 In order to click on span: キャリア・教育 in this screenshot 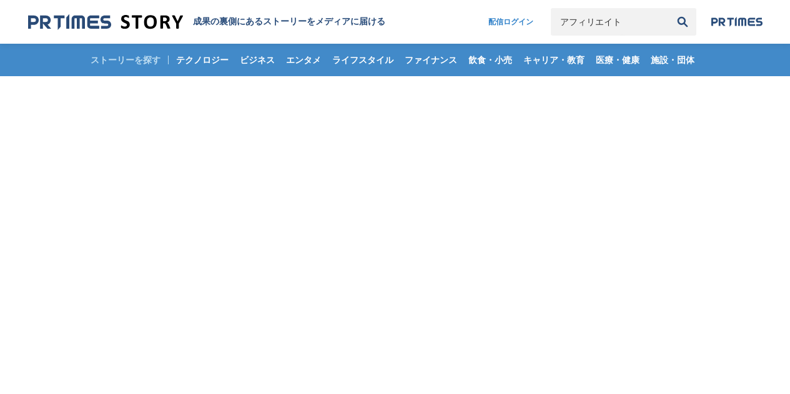, I will do `click(554, 60)`.